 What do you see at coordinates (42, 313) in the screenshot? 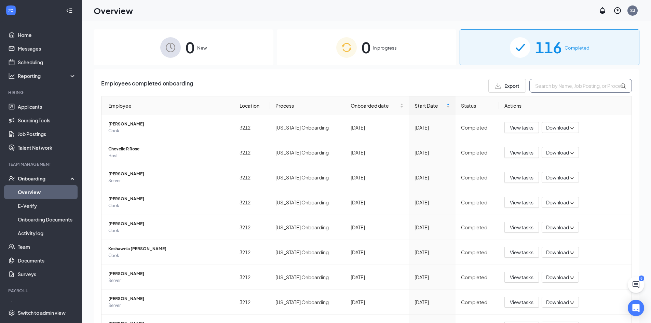
I see `div: Switch to admin view` at bounding box center [42, 313].